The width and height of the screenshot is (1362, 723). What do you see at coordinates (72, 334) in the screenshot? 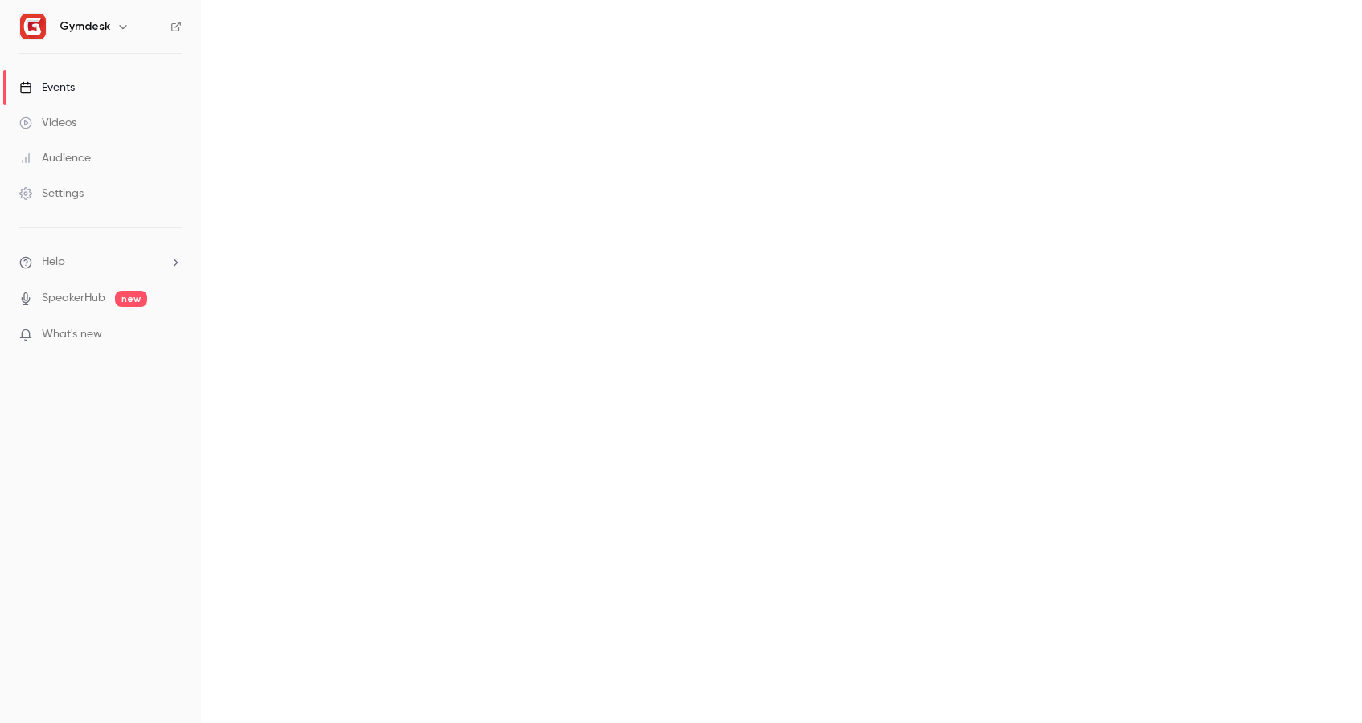
I see `span: What's new` at bounding box center [72, 334].